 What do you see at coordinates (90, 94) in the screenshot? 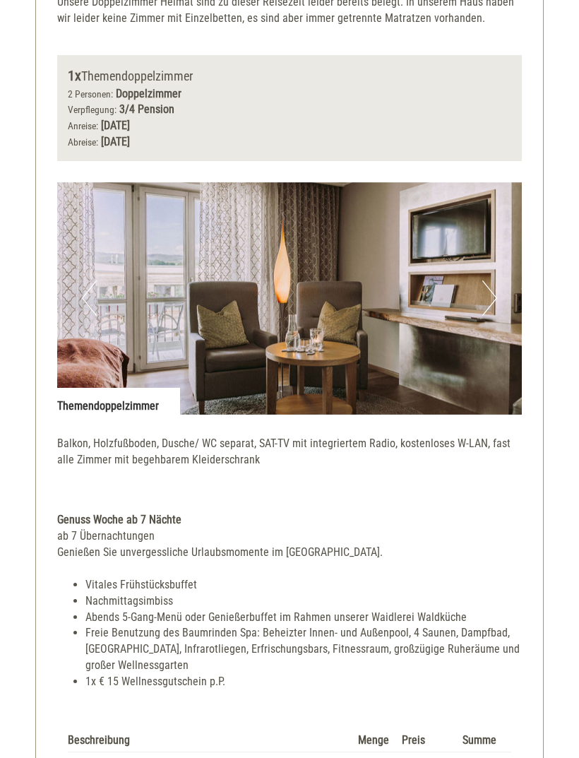
I see `small: 2 Personen:` at bounding box center [90, 94].